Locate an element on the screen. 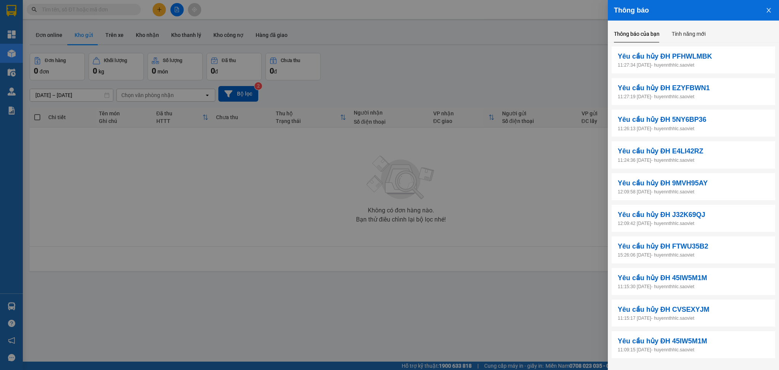 The width and height of the screenshot is (779, 370). span: Yêu cầu hủy ĐH 9MVH95AY is located at coordinates (663, 183).